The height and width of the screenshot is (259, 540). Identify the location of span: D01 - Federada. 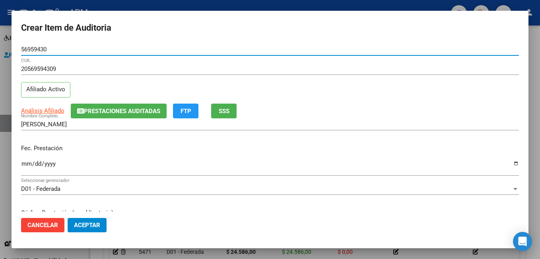
(41, 189).